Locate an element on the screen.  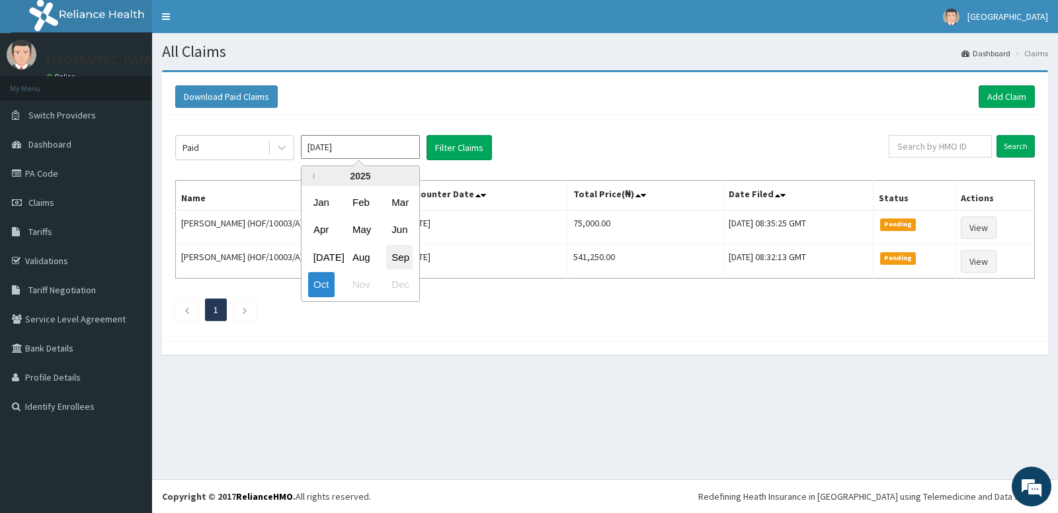
input: Select Month and Year is located at coordinates (360, 147).